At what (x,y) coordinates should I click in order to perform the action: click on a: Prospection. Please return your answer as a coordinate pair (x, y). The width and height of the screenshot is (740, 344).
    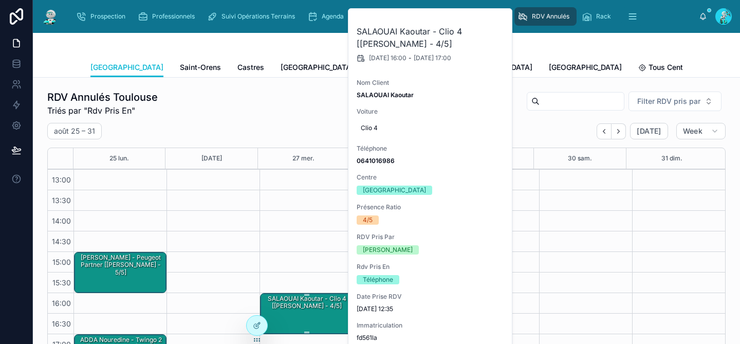
    Looking at the image, I should click on (103, 16).